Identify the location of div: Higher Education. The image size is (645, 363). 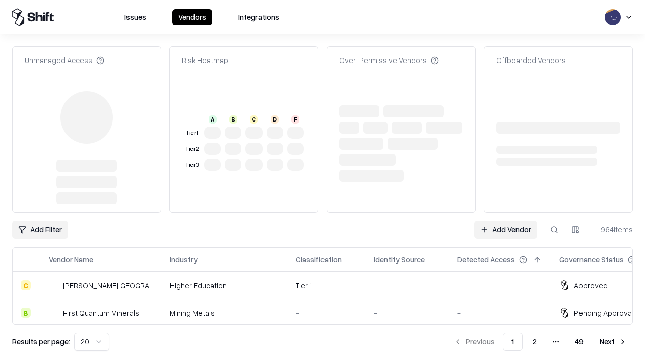
(225, 285).